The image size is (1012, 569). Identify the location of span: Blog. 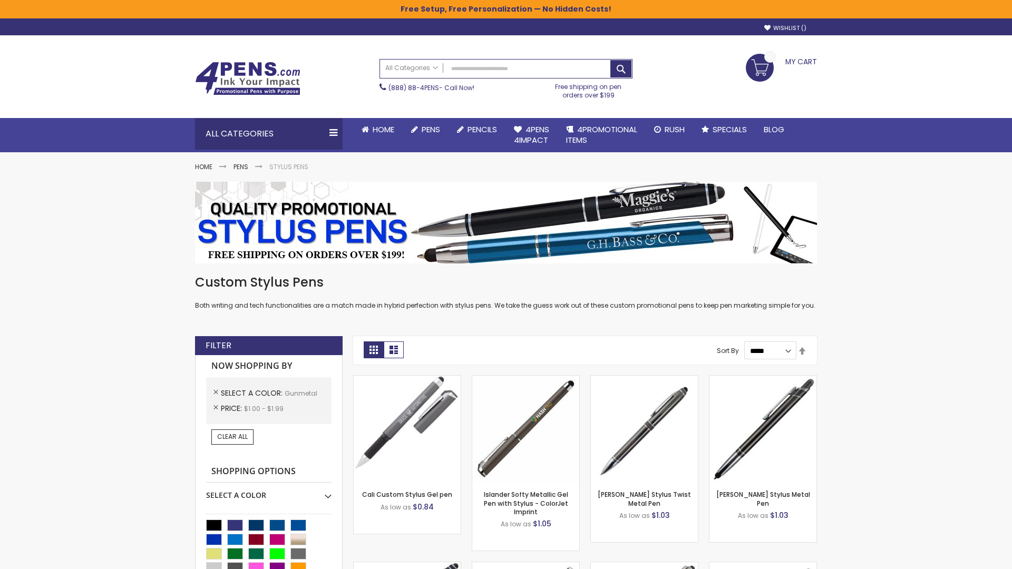
(774, 129).